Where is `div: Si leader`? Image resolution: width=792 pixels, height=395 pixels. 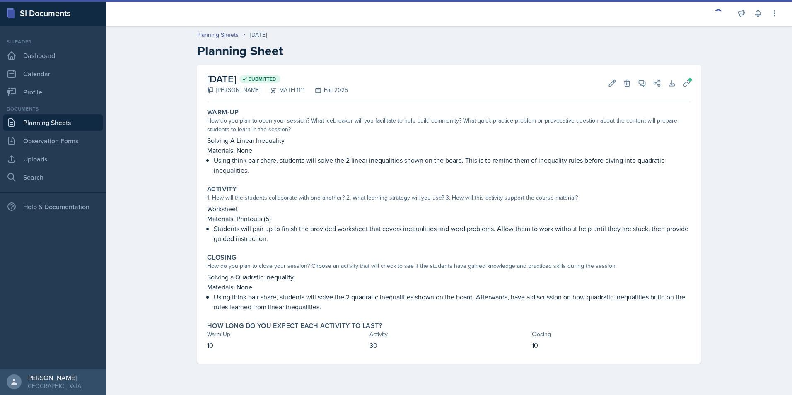
div: Si leader is located at coordinates (53, 42).